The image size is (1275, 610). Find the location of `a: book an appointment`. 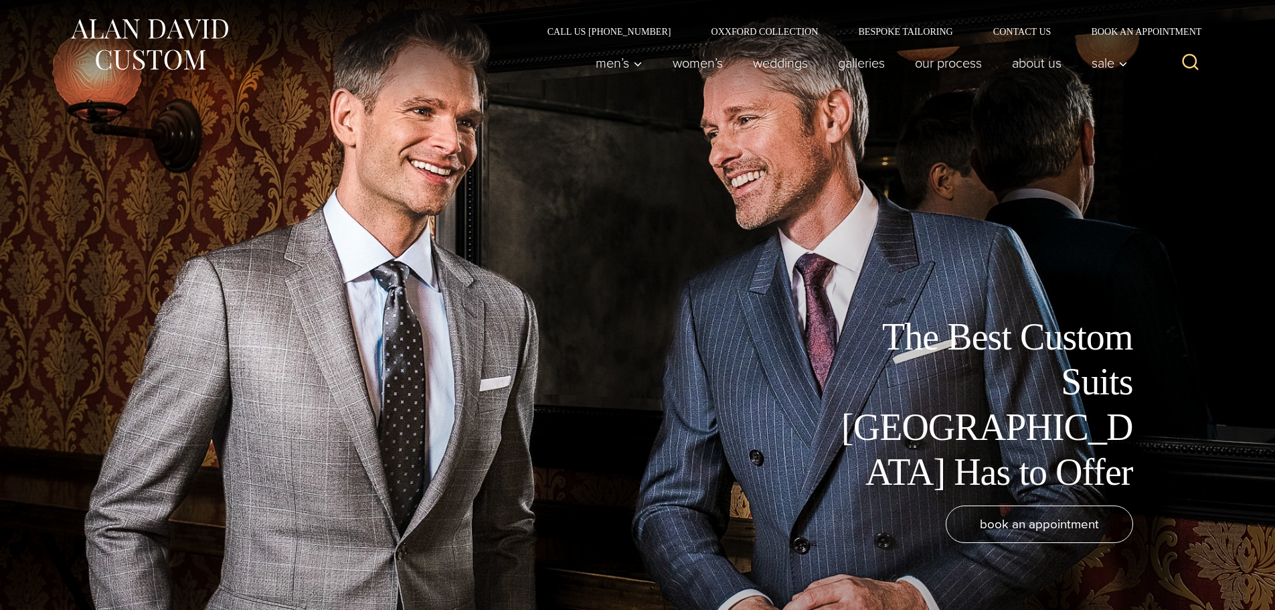

a: book an appointment is located at coordinates (1040, 524).